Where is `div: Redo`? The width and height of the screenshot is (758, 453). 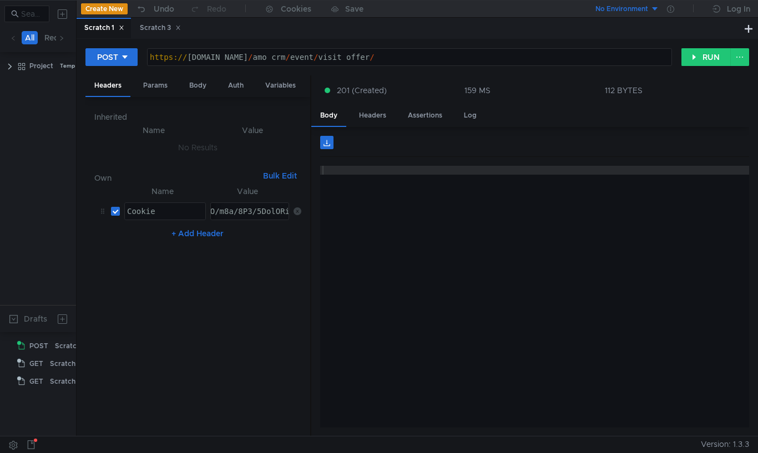 div: Redo is located at coordinates (216, 9).